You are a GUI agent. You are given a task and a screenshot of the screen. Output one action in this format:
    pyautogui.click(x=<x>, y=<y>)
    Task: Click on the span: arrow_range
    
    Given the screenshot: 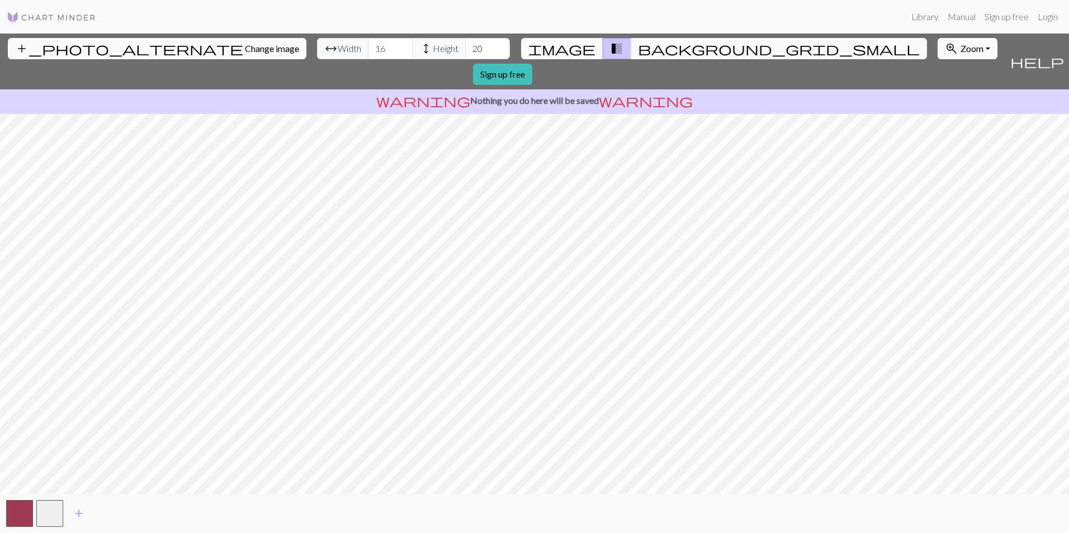 What is the action you would take?
    pyautogui.click(x=331, y=49)
    